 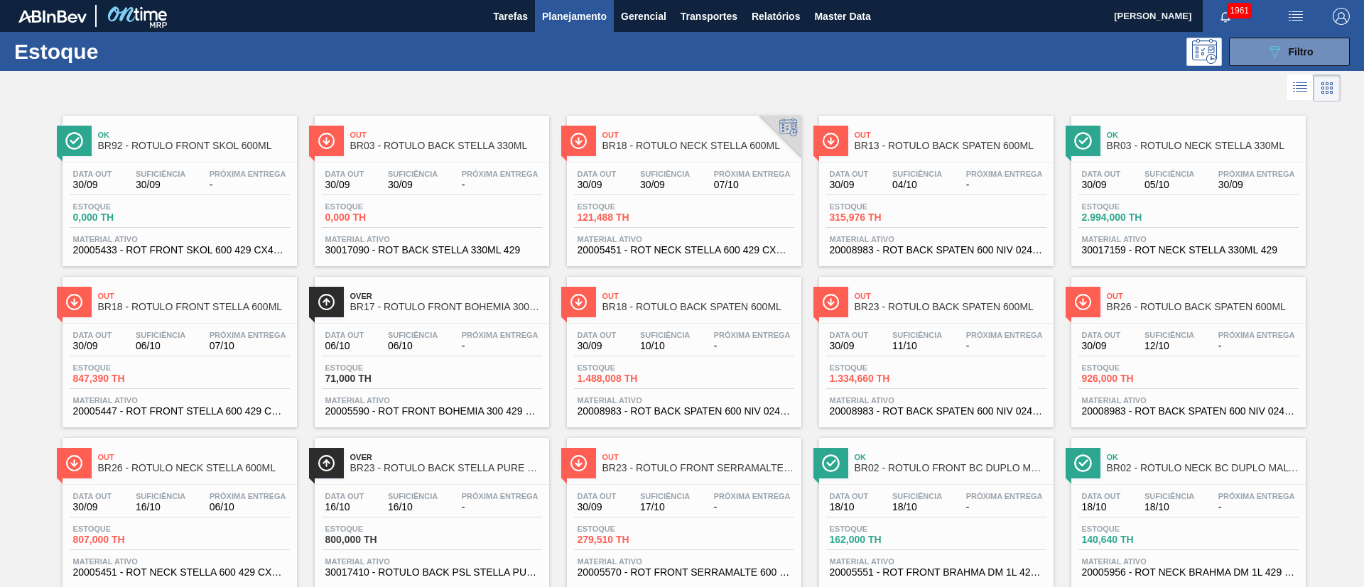 I want to click on span: BR02 - RÓTULO NECK BC DUPLO MALTE 1000ML, so click(x=1203, y=468).